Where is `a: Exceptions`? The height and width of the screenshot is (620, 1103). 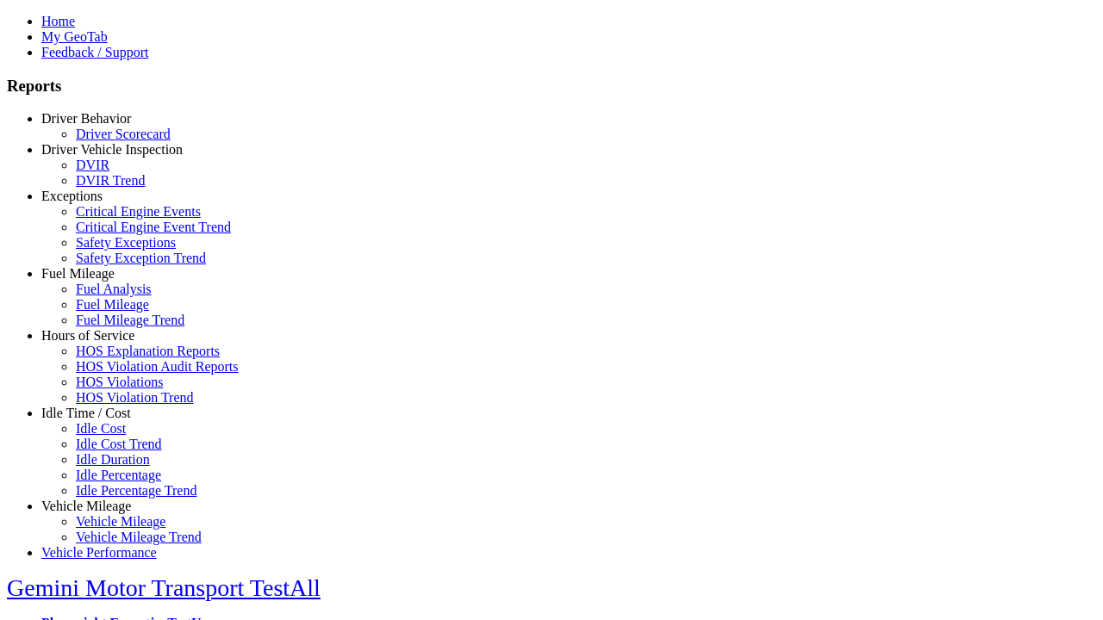 a: Exceptions is located at coordinates (72, 196).